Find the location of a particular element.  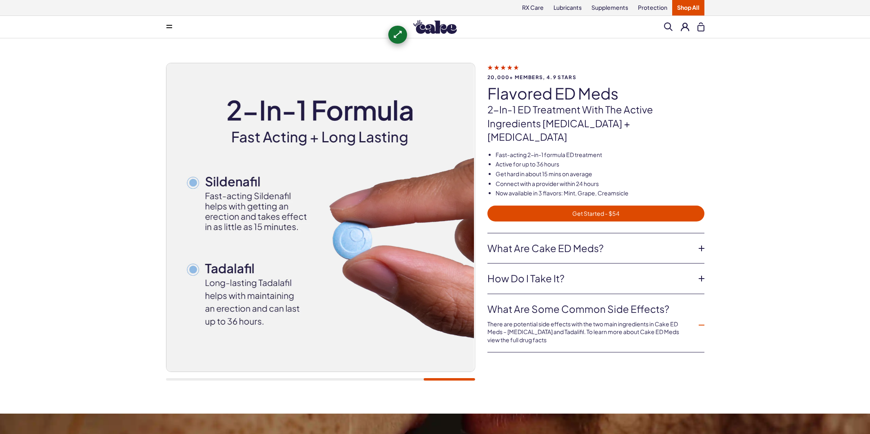

h1: Flavored ED Meds is located at coordinates (596, 93).